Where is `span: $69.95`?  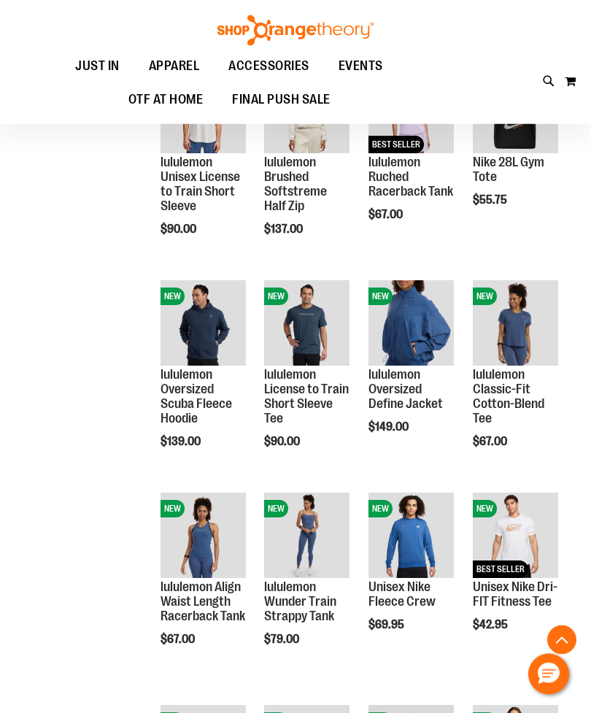 span: $69.95 is located at coordinates (387, 625).